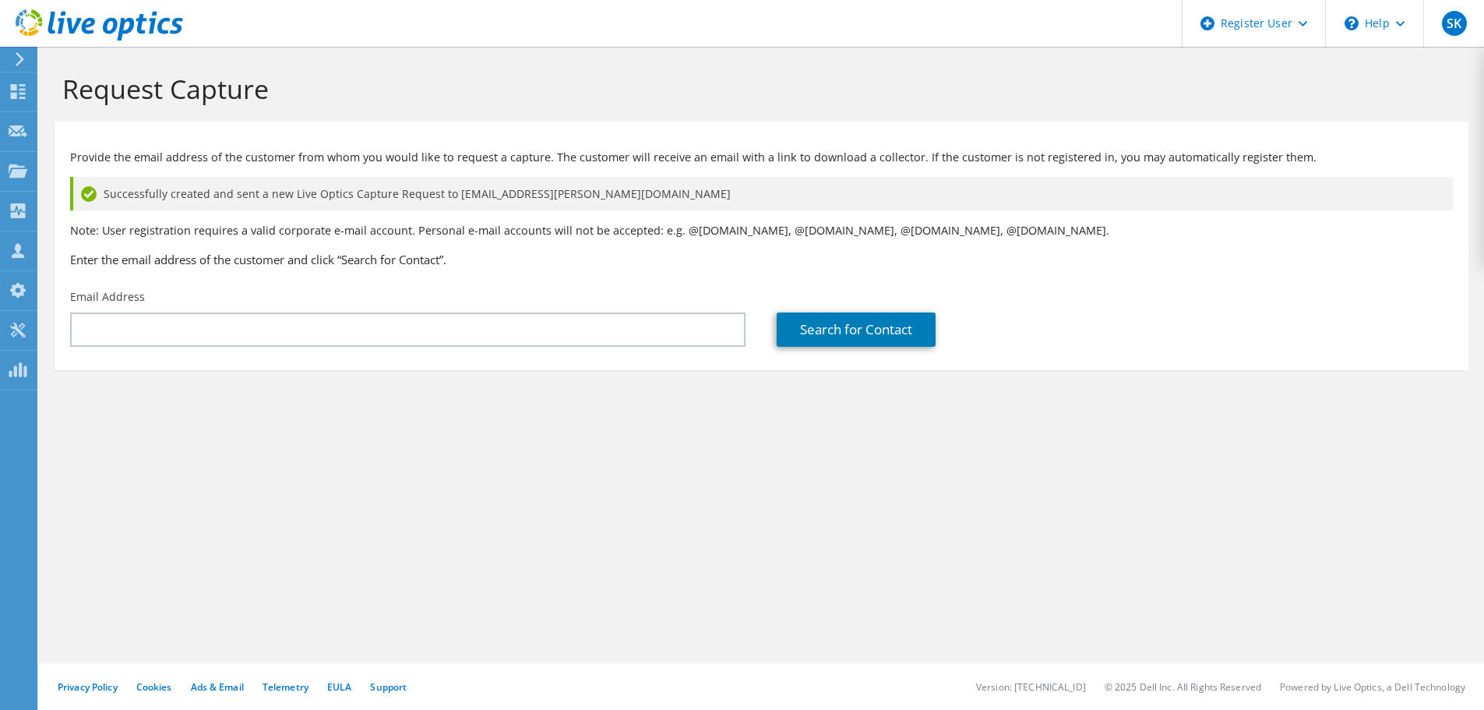 The width and height of the screenshot is (1484, 710). Describe the element at coordinates (761, 231) in the screenshot. I see `p: Note: User registration requires a valid corporate e-mail account. Personal e-mail accounts will ...` at that location.